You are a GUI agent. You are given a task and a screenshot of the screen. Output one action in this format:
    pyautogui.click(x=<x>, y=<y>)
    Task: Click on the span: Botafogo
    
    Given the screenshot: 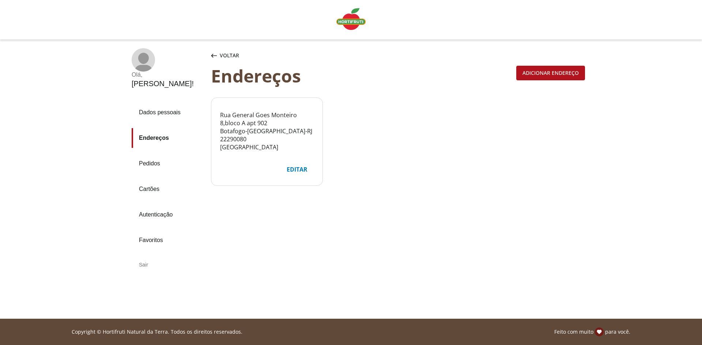 What is the action you would take?
    pyautogui.click(x=232, y=131)
    